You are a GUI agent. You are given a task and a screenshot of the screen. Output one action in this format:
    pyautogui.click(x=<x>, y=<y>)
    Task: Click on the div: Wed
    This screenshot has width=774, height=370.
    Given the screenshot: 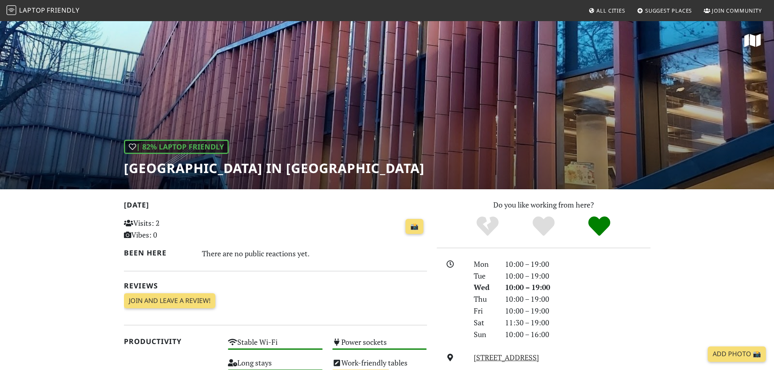 What is the action you would take?
    pyautogui.click(x=484, y=287)
    